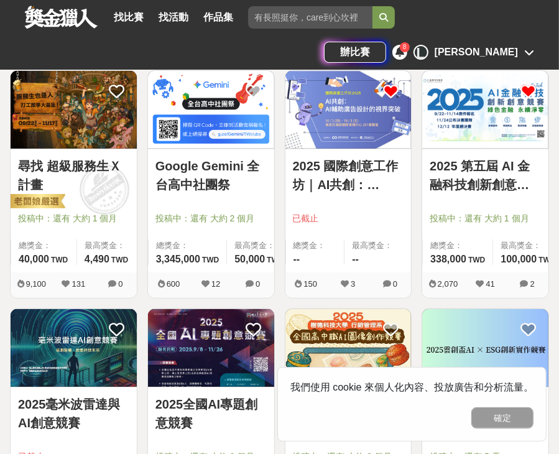 This screenshot has height=454, width=559. Describe the element at coordinates (36, 284) in the screenshot. I see `span: 9,100` at that location.